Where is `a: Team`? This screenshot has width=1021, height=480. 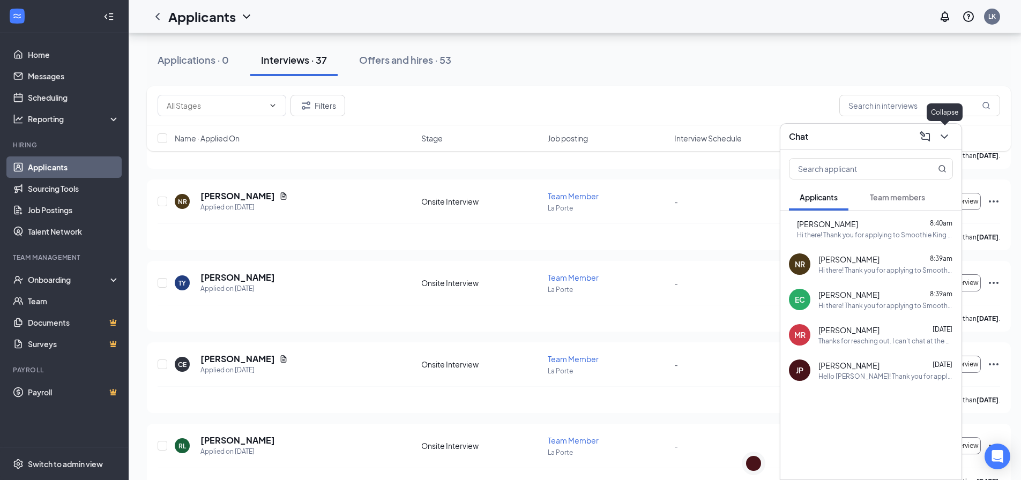 a: Team is located at coordinates (73, 301).